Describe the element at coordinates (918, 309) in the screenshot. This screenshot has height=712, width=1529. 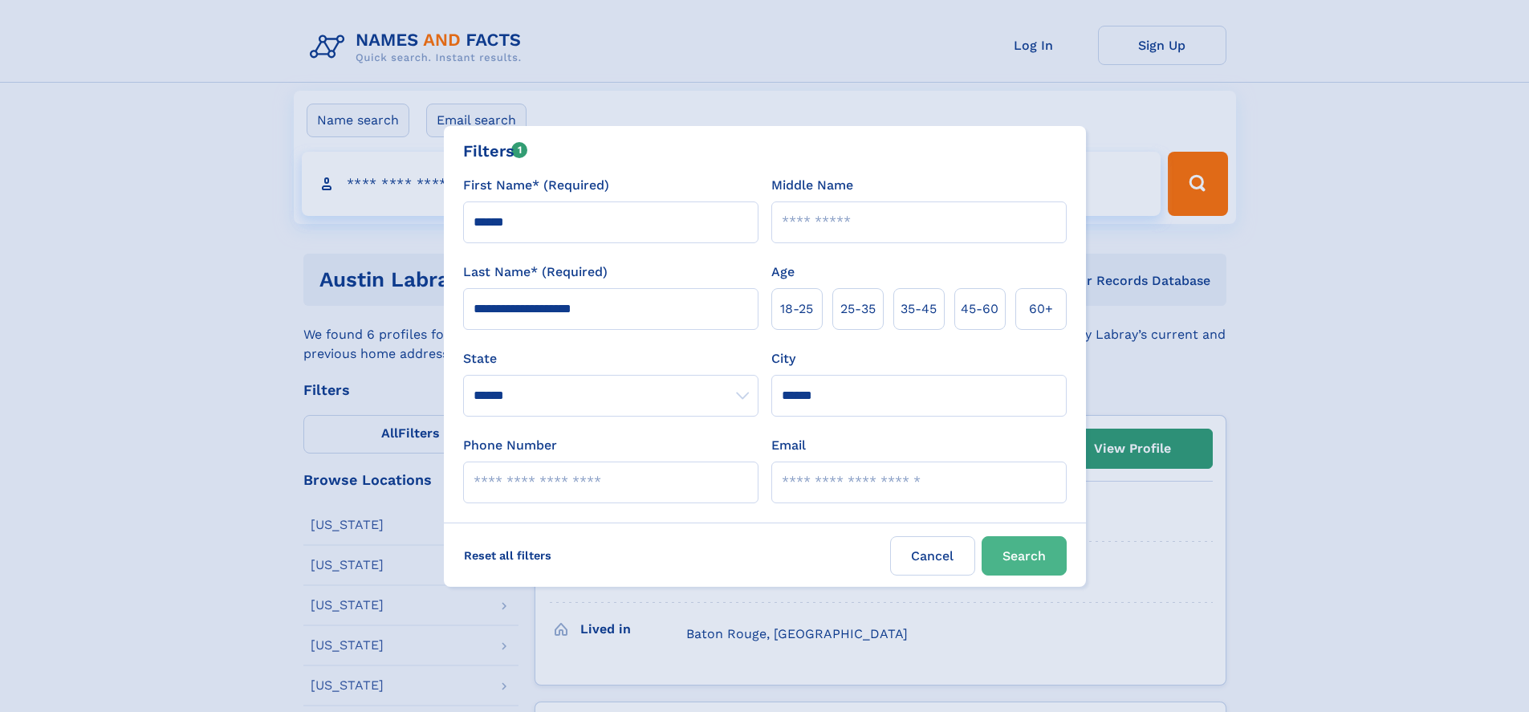
I see `span: 35‑45` at that location.